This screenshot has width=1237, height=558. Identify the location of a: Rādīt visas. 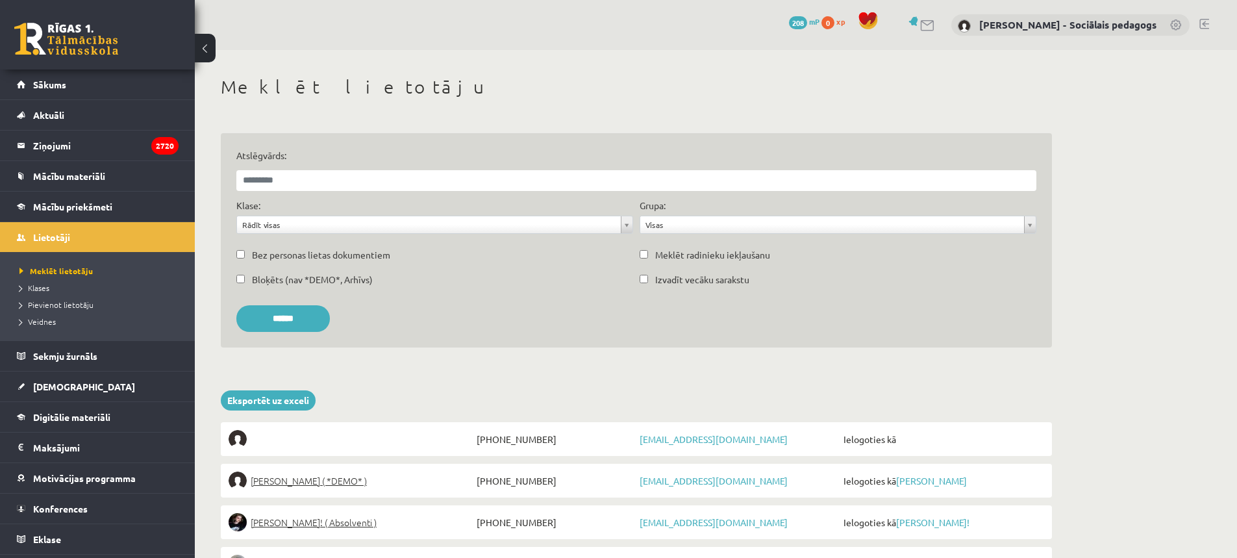
(435, 225).